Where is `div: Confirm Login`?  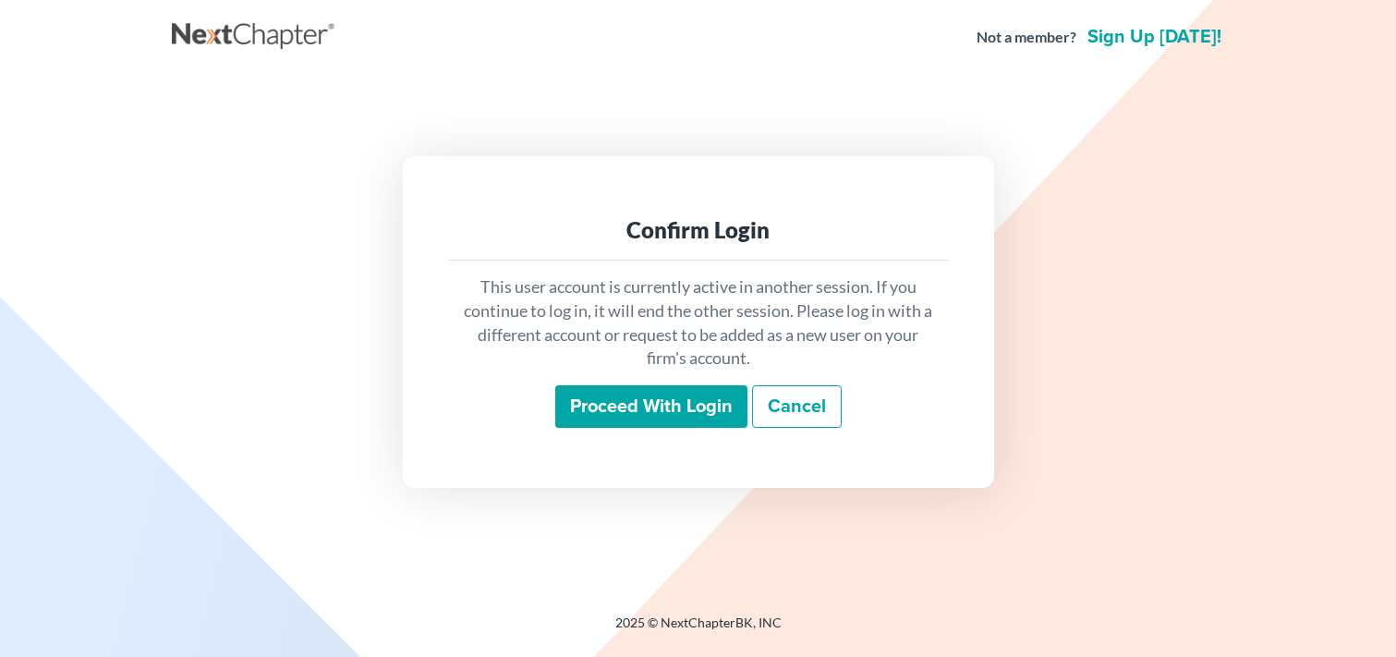
div: Confirm Login is located at coordinates (699, 230).